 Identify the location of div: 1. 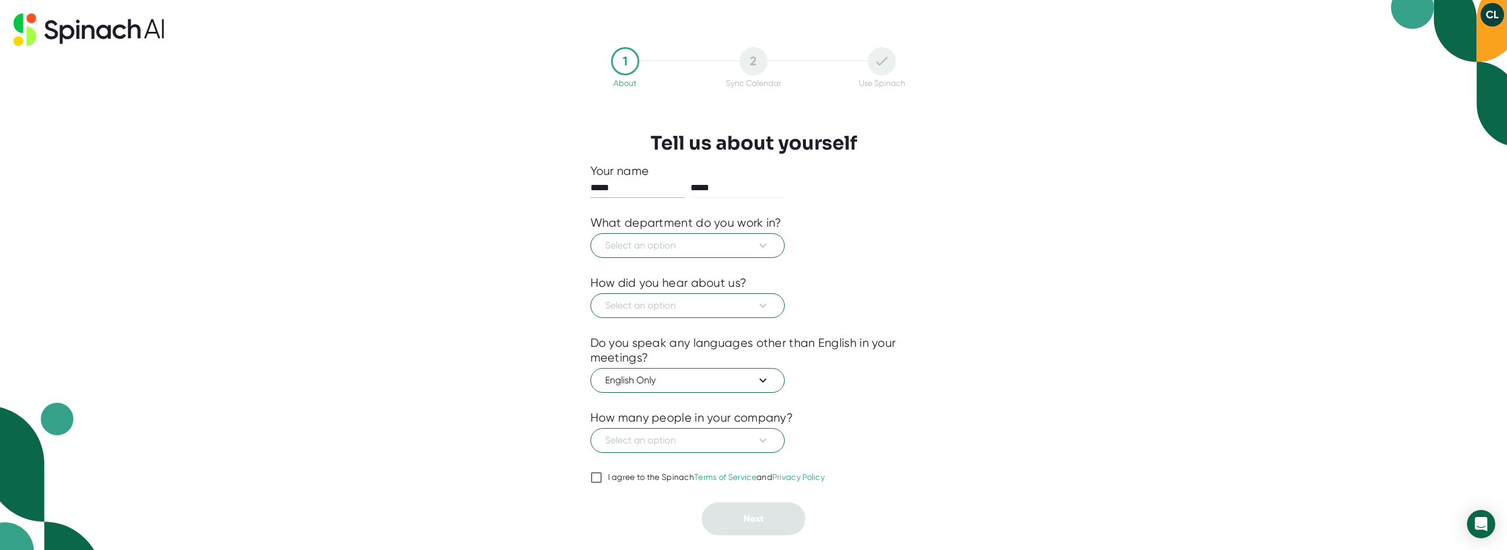
(625, 61).